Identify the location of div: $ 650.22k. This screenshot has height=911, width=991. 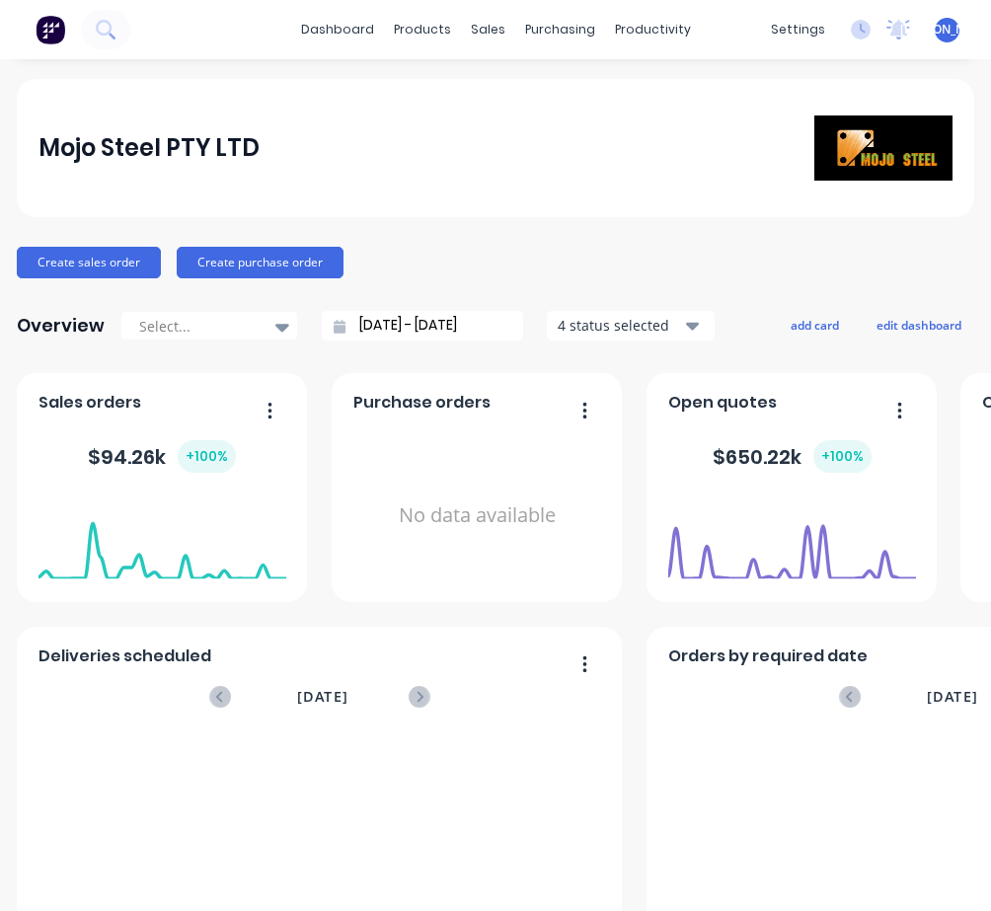
(792, 456).